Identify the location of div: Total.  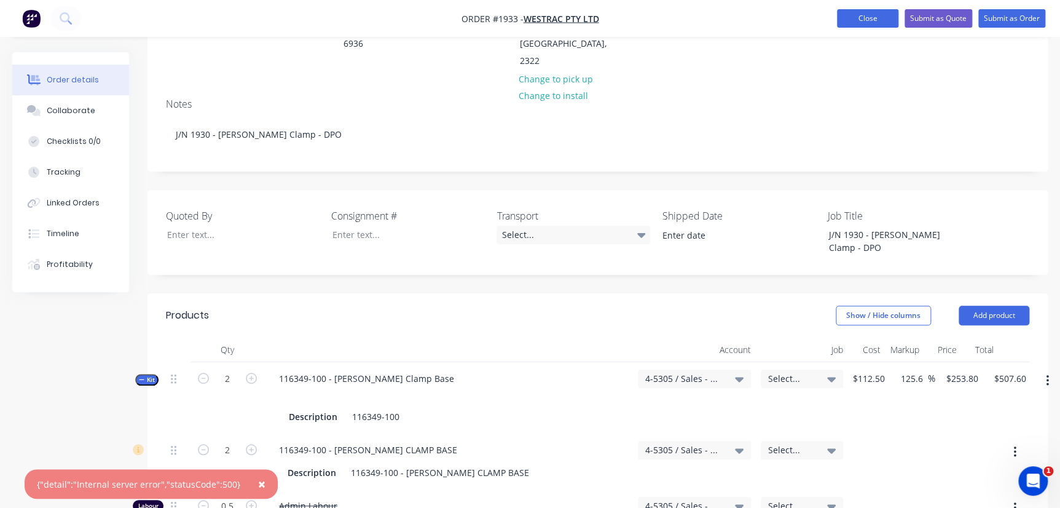
(979, 350).